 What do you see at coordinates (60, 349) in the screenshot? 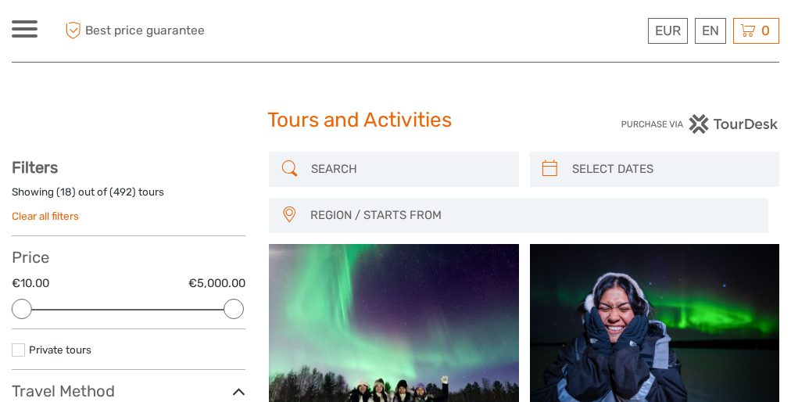
I see `a: Private tours` at bounding box center [60, 349].